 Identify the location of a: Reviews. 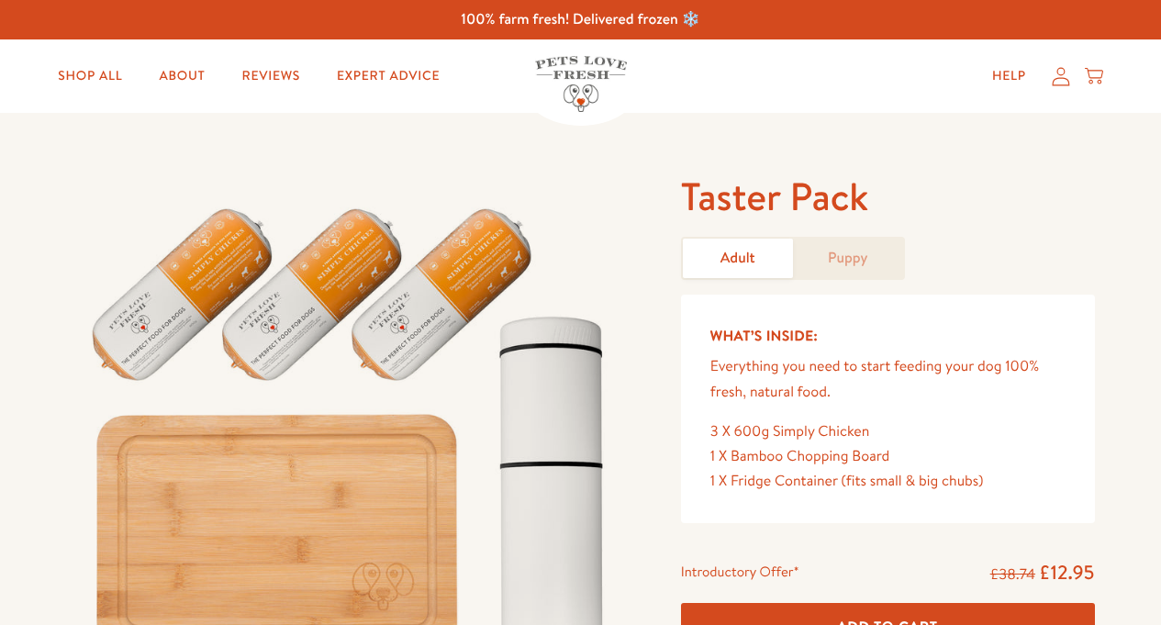
(271, 76).